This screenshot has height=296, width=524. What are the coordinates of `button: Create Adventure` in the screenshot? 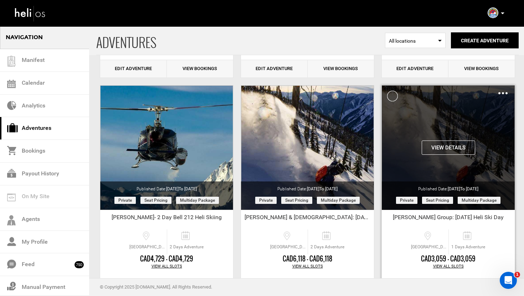 It's located at (485, 40).